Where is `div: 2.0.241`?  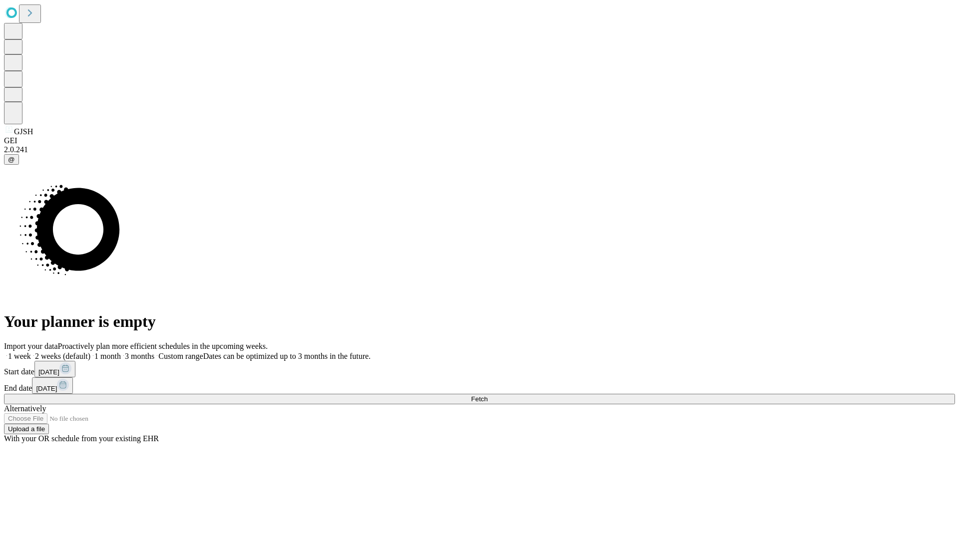
div: 2.0.241 is located at coordinates (480, 150).